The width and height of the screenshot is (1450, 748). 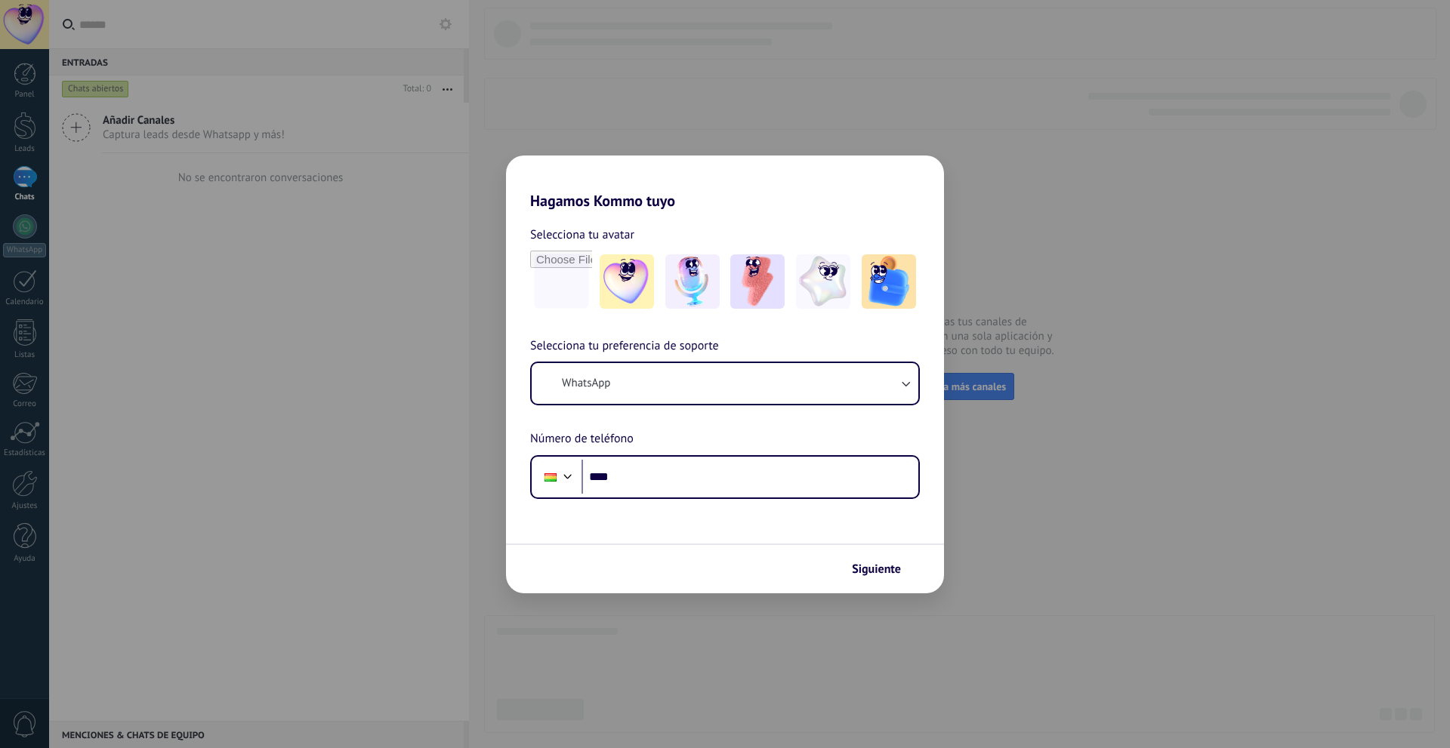 I want to click on span: Número de teléfono, so click(x=581, y=439).